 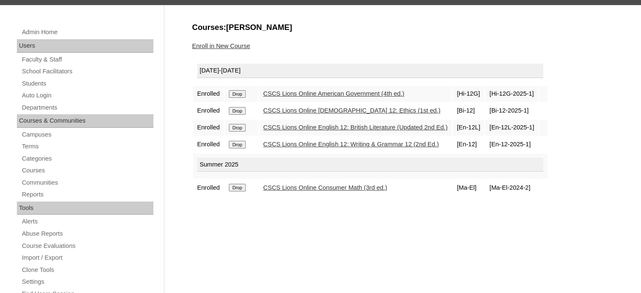 I want to click on a: Auto Login, so click(x=87, y=95).